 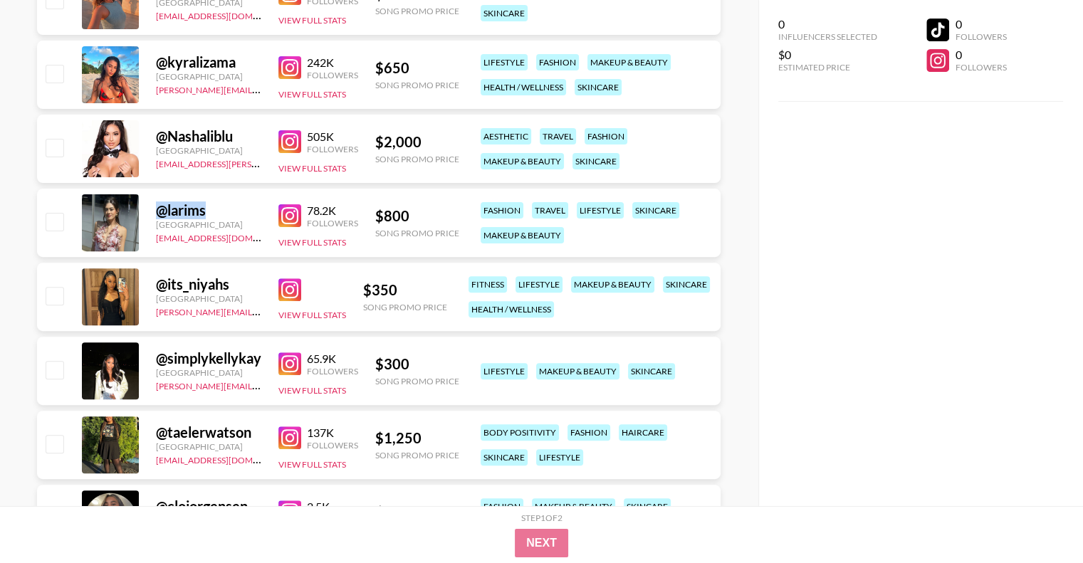 What do you see at coordinates (541, 543) in the screenshot?
I see `button: Next` at bounding box center [541, 543].